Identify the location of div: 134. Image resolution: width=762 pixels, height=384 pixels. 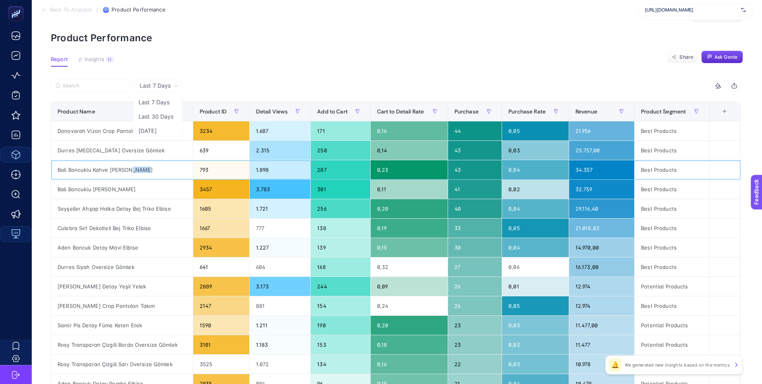
(340, 364).